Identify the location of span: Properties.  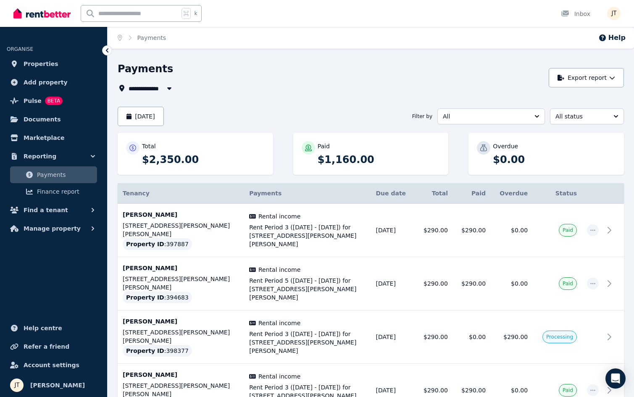
(41, 64).